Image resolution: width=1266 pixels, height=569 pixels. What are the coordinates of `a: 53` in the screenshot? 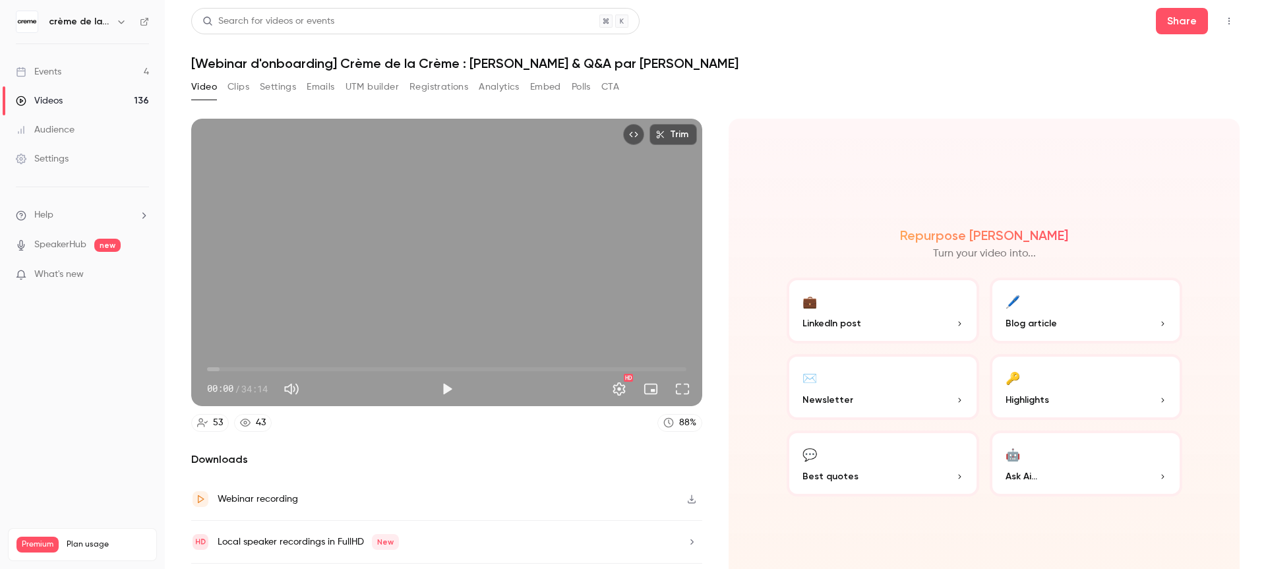 It's located at (210, 423).